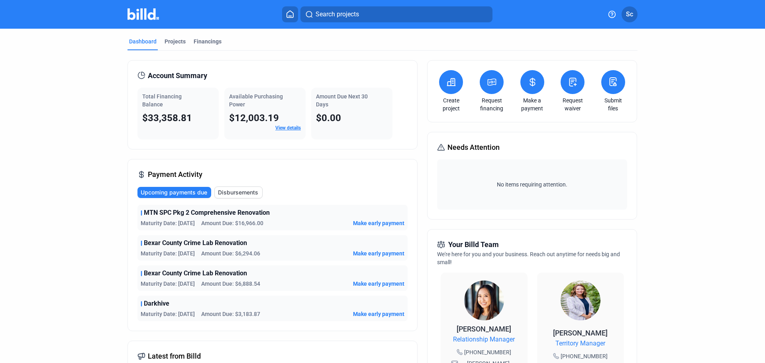 The height and width of the screenshot is (363, 765). Describe the element at coordinates (175, 175) in the screenshot. I see `span: Payment Activity` at that location.